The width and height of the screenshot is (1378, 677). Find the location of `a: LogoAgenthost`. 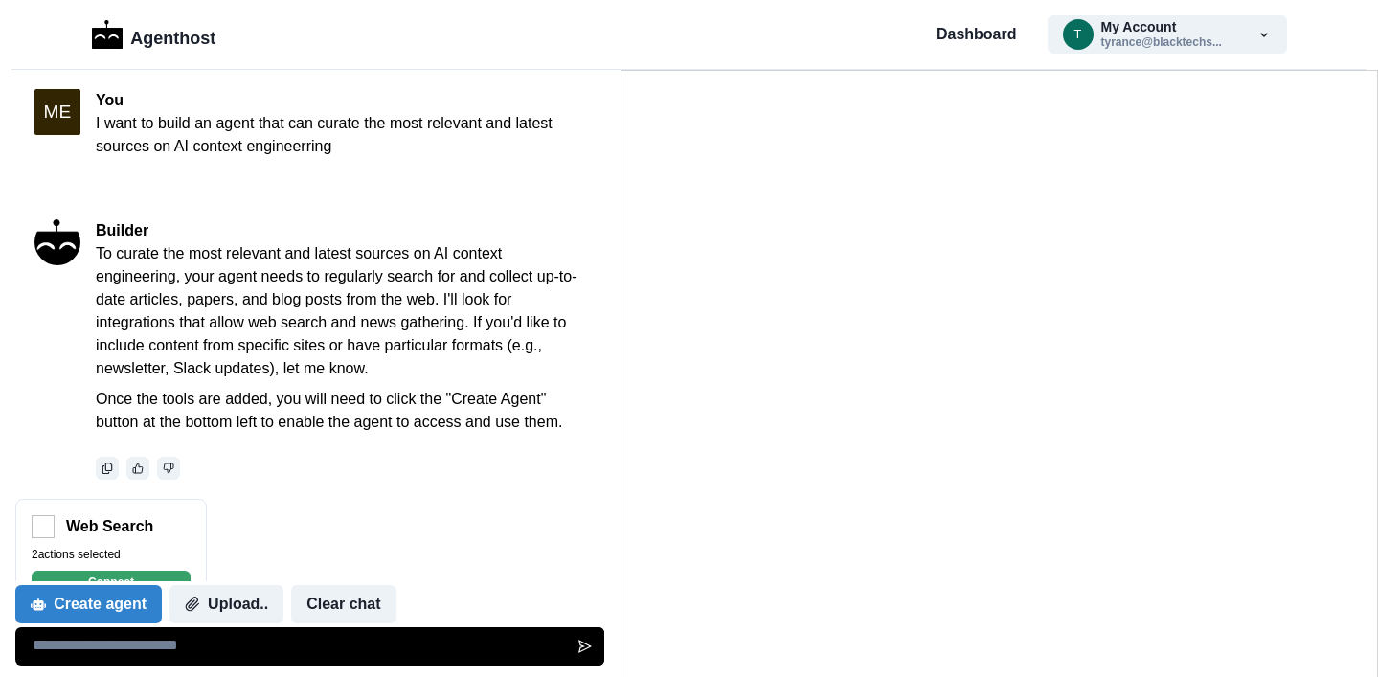

a: LogoAgenthost is located at coordinates (154, 34).